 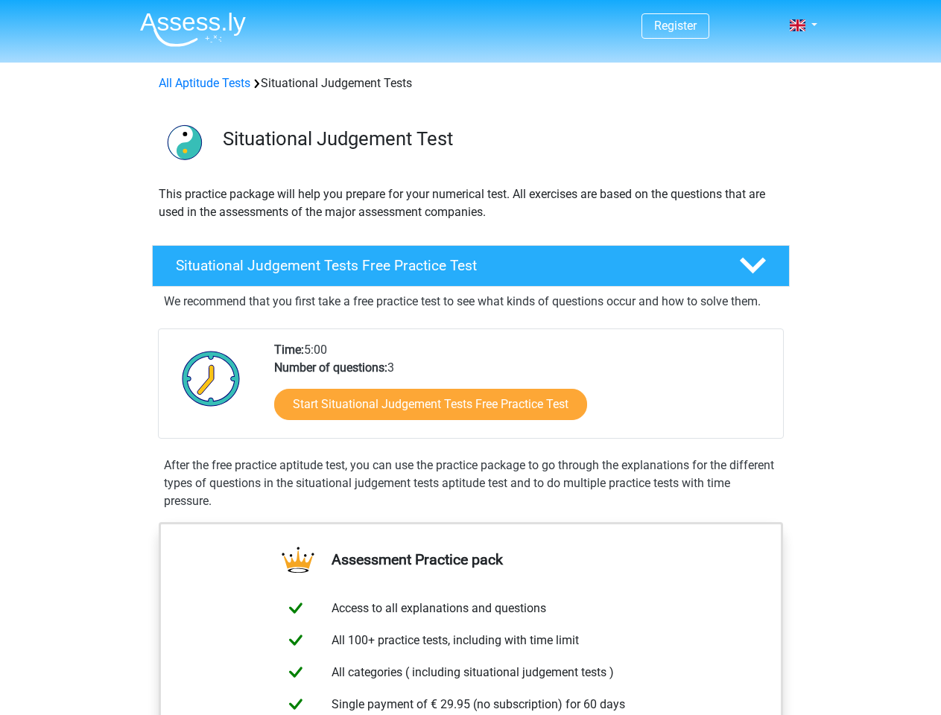 What do you see at coordinates (445, 265) in the screenshot?
I see `h4: Situational Judgement Tests Free Practice Test` at bounding box center [445, 265].